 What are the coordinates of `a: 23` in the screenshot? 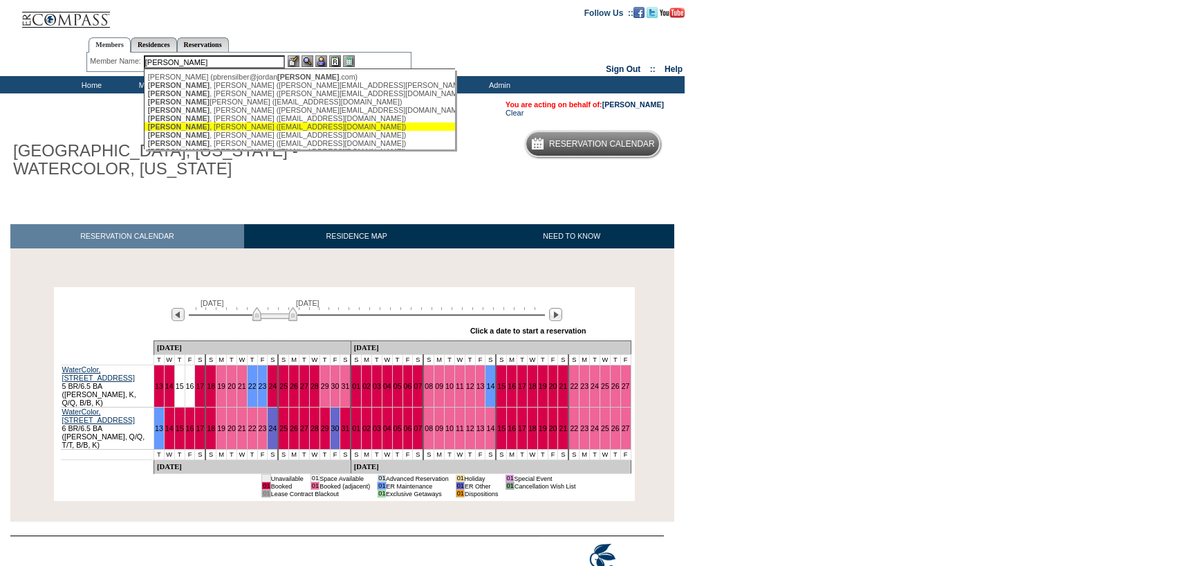 It's located at (263, 428).